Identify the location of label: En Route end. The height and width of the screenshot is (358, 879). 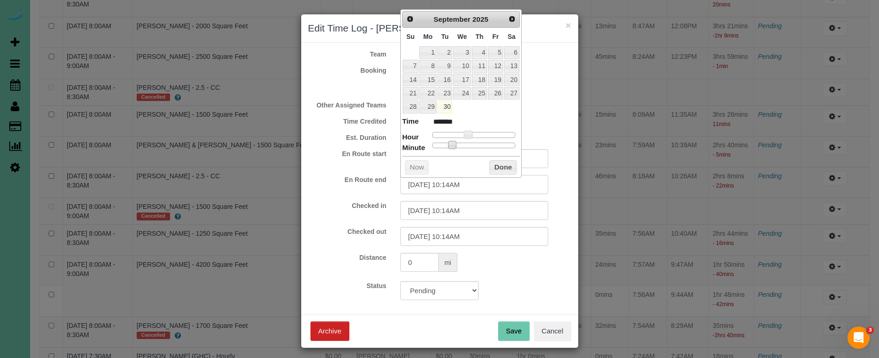
(347, 180).